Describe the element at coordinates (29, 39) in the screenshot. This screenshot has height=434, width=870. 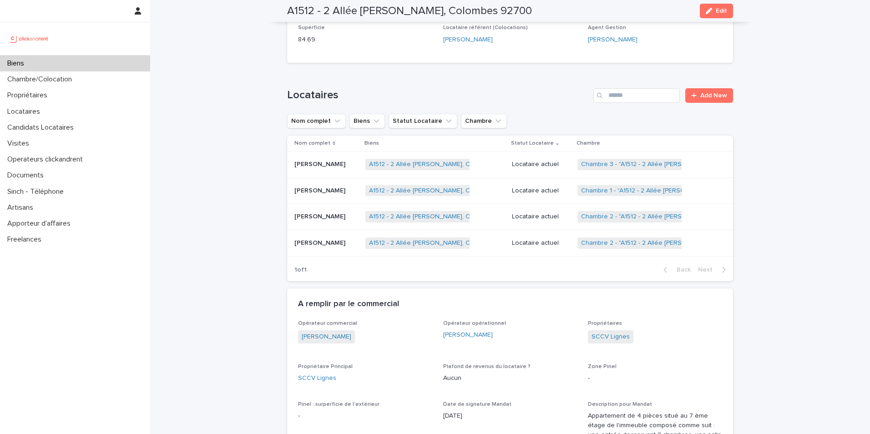
I see `img: UCB0brd3T0yccxBKYDjQ` at that location.